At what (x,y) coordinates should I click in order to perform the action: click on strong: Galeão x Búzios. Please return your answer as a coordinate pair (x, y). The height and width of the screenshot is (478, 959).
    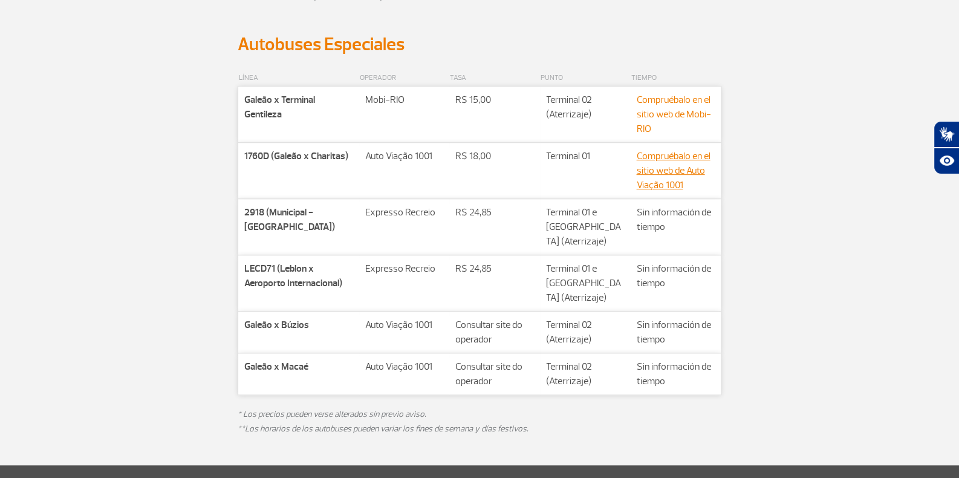
    Looking at the image, I should click on (276, 325).